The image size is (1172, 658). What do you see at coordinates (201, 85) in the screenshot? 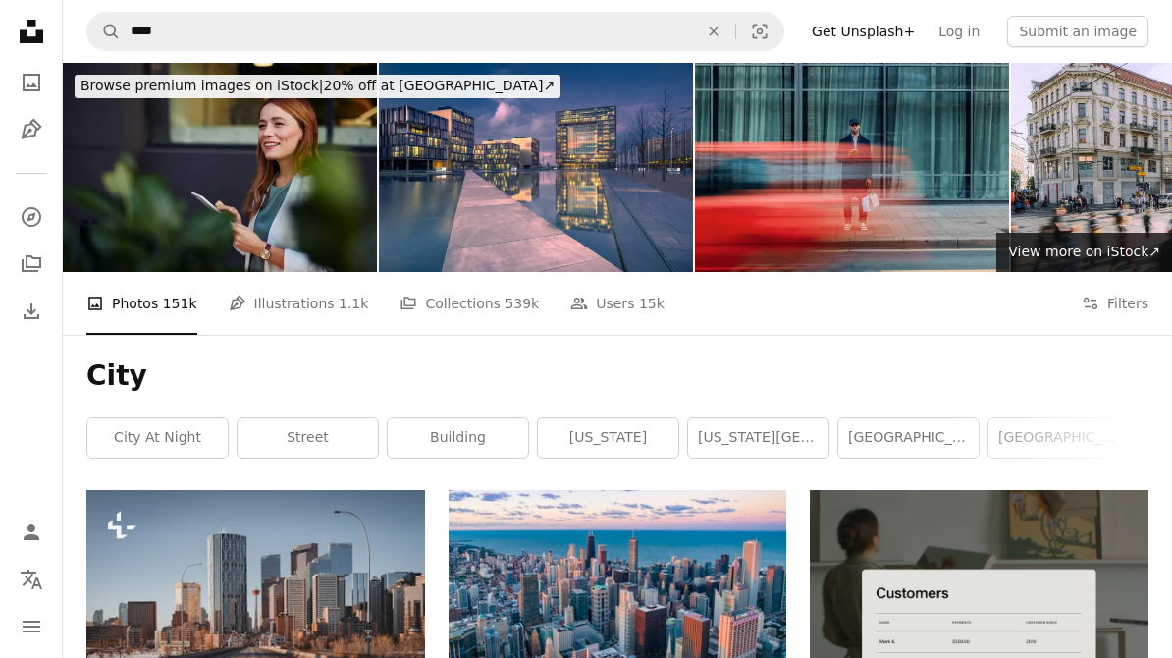
I see `span: Browse premium images on iStock |` at bounding box center [201, 85].